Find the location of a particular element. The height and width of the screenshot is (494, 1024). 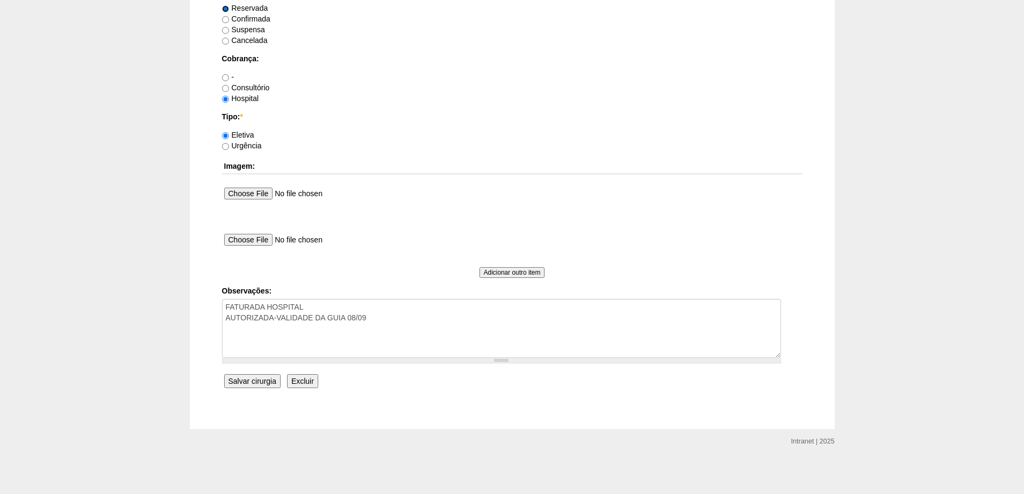

input: Suspensa is located at coordinates (225, 30).